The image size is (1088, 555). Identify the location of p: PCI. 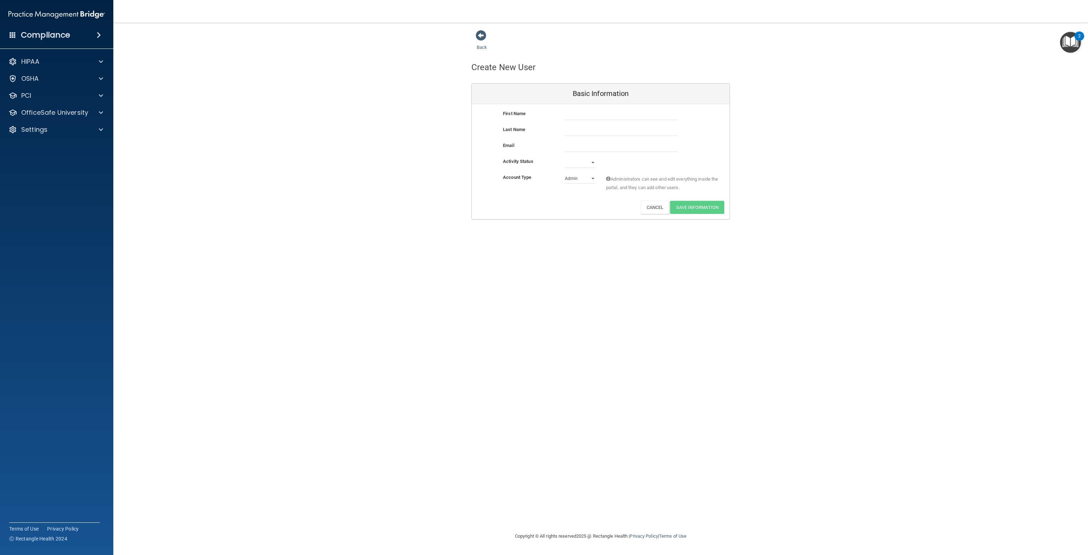
(26, 96).